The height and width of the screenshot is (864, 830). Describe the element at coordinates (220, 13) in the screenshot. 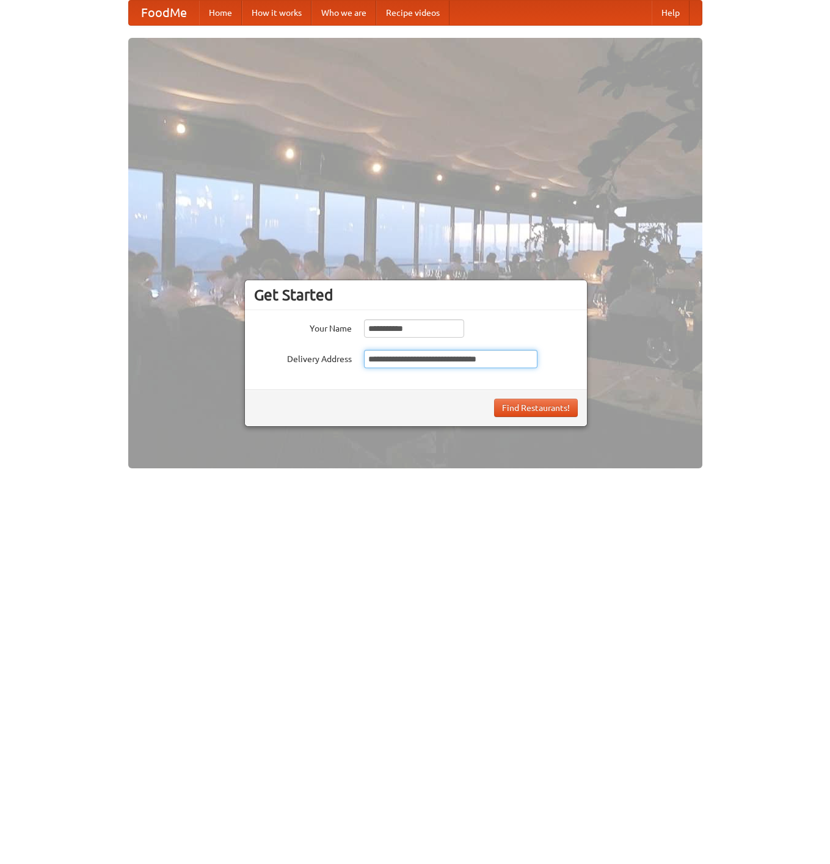

I see `a: Home` at that location.